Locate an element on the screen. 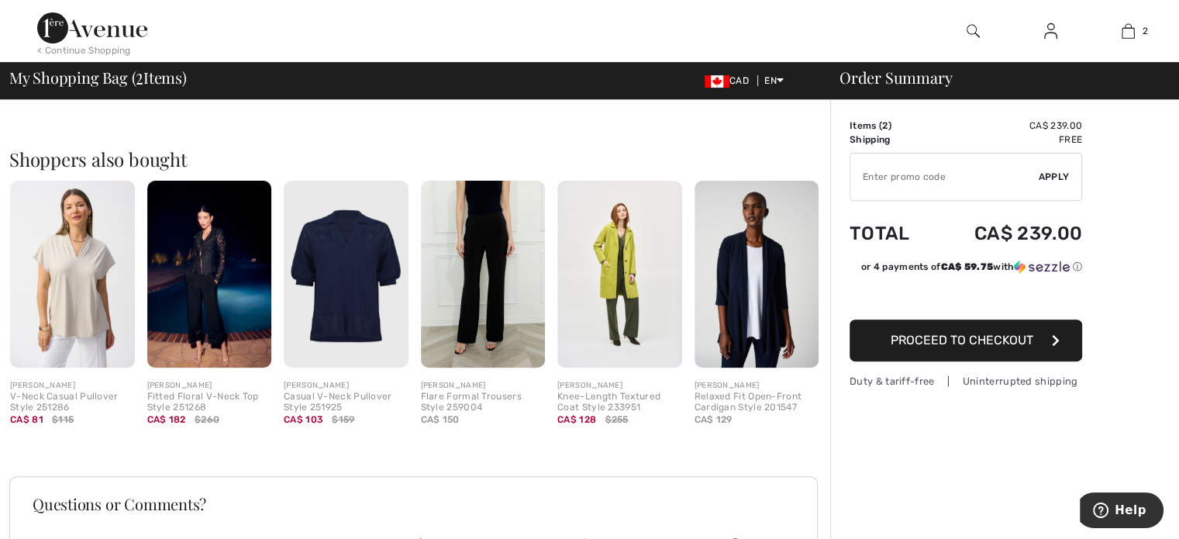 The image size is (1179, 539). img: Relaxed Fit Open-Front Cardigan Style 201547 is located at coordinates (757, 274).